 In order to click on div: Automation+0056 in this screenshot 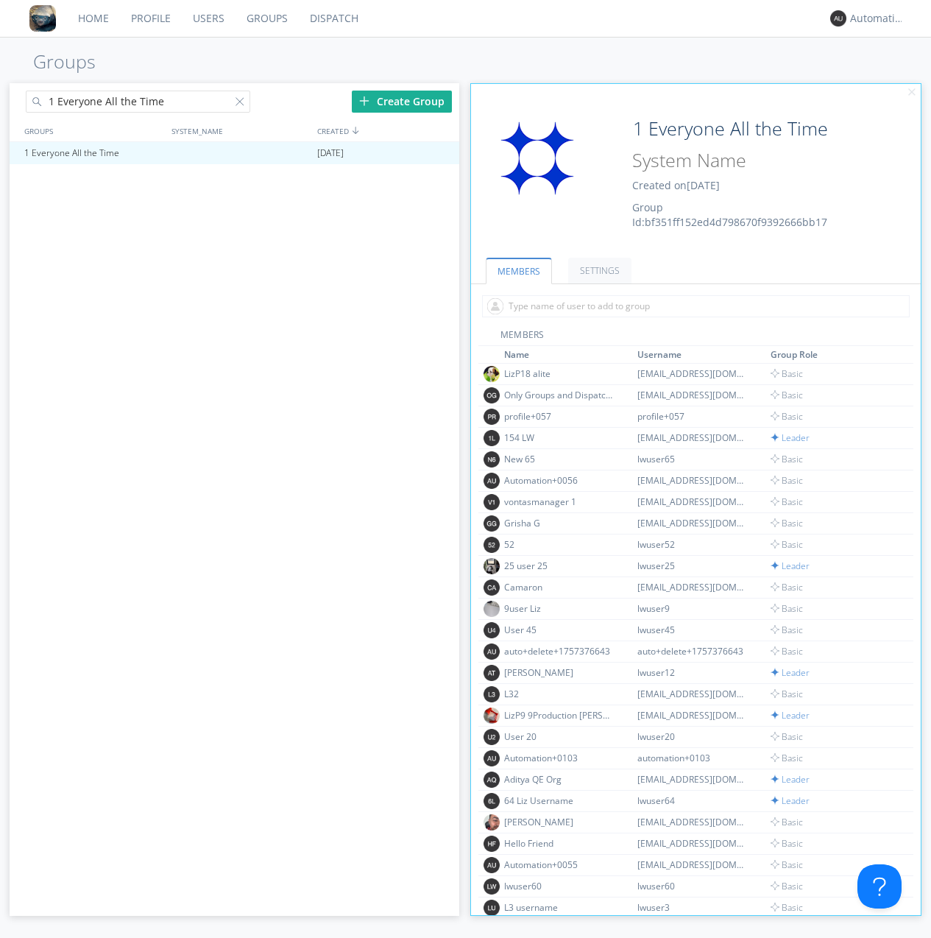, I will do `click(559, 480)`.